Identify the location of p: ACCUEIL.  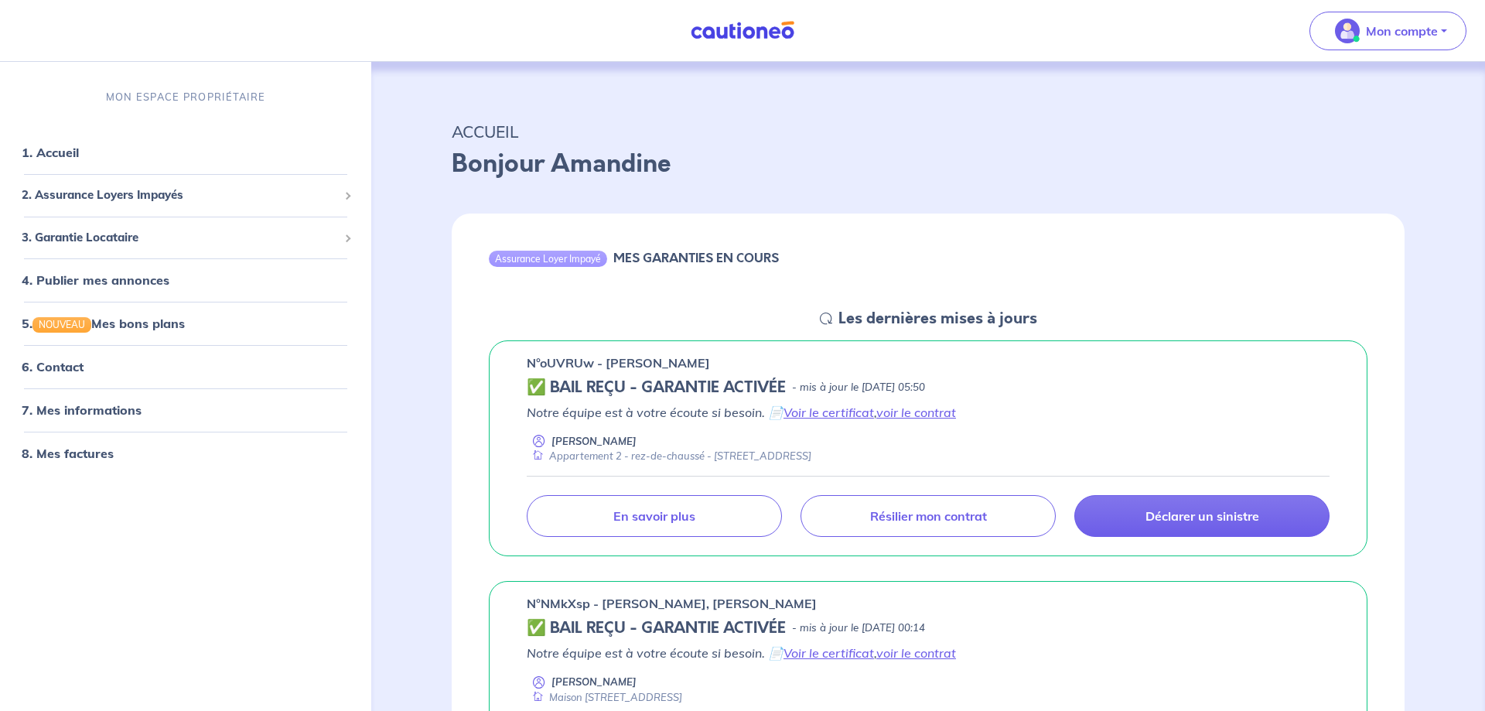
(928, 132).